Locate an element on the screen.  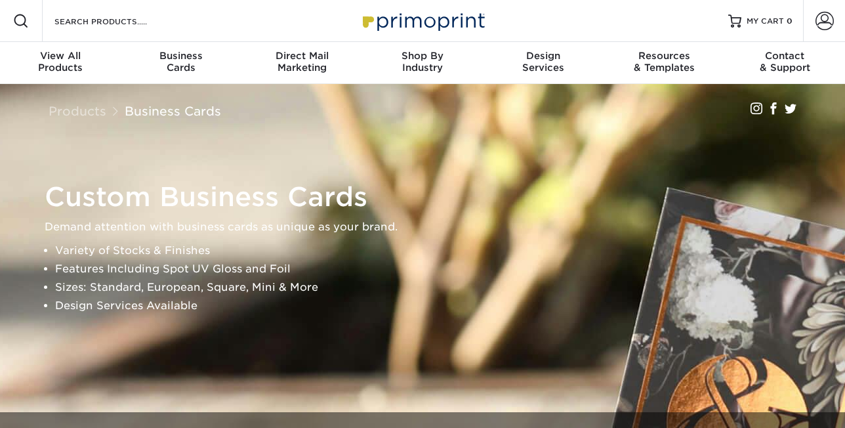
img: Primoprint is located at coordinates (423, 20).